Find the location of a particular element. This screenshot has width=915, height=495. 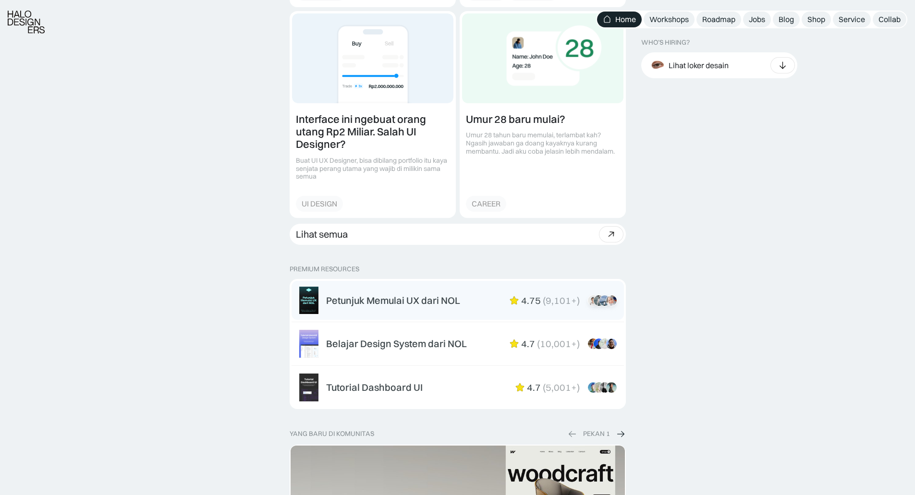

a: Tutorial Dashboard UI4.7(5,001+) is located at coordinates (458, 387).